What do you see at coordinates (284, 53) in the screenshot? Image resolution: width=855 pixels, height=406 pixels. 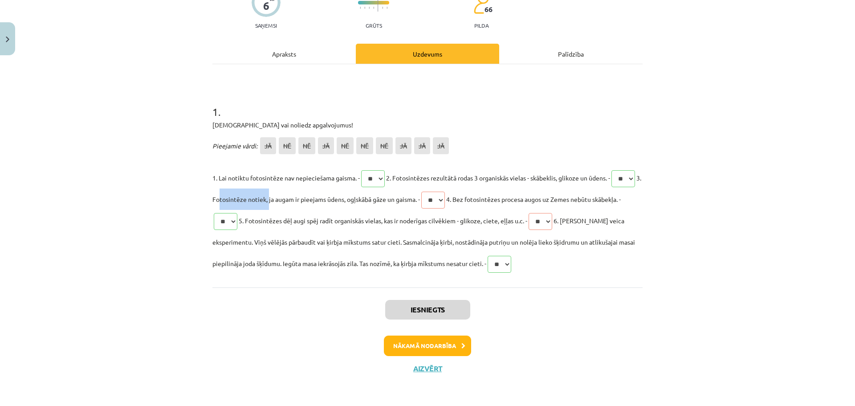 I see `div: Apraksts` at bounding box center [284, 53].